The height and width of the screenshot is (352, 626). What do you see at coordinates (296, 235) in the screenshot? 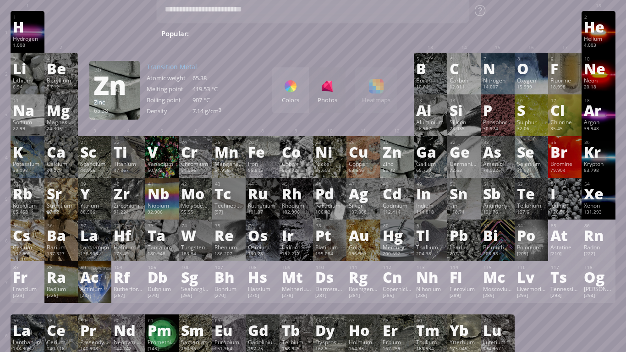
I see `div: Ir` at bounding box center [296, 235].